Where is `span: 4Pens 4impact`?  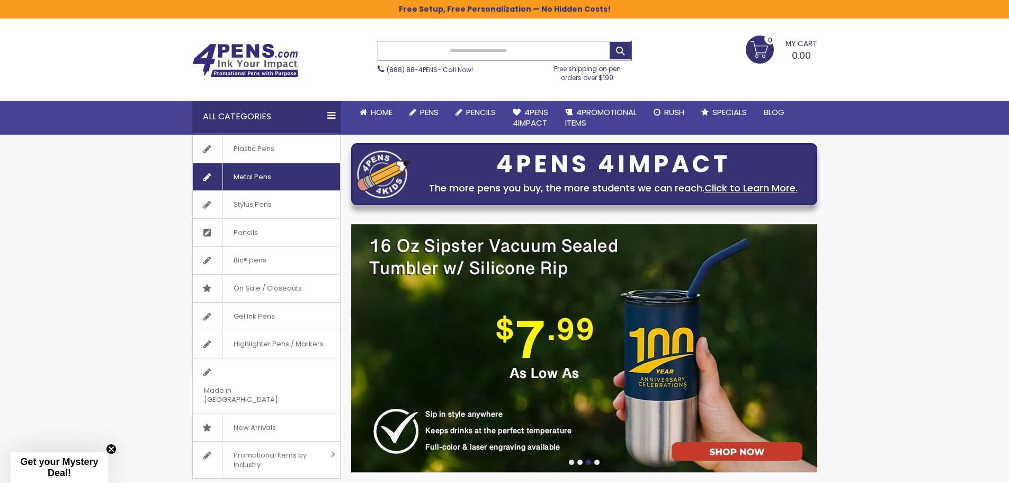
span: 4Pens 4impact is located at coordinates (530, 117).